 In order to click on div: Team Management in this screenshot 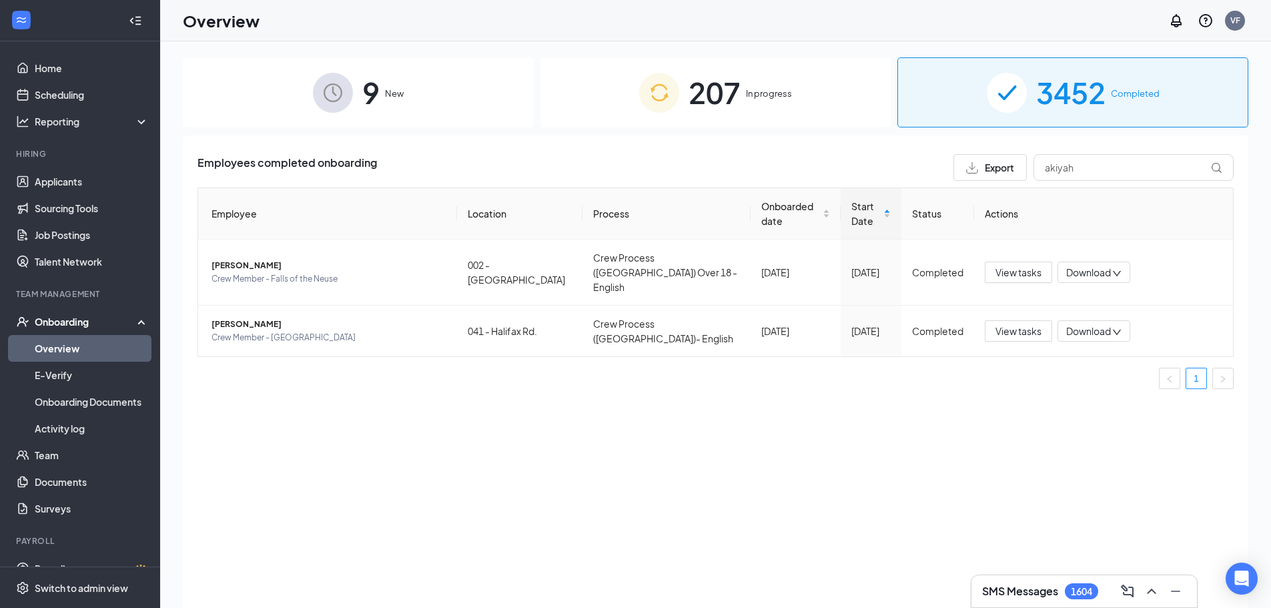, I will do `click(81, 294)`.